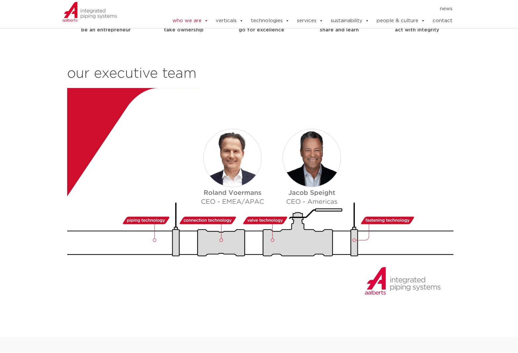  Describe the element at coordinates (190, 21) in the screenshot. I see `a: who we are` at that location.